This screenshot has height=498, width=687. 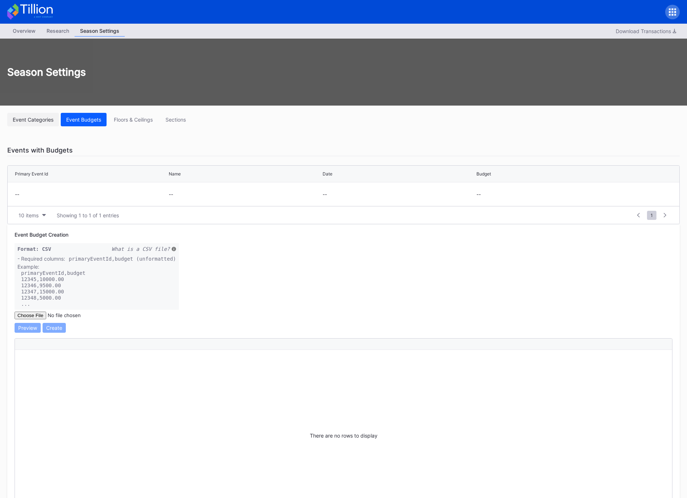 What do you see at coordinates (646, 31) in the screenshot?
I see `button: Download Transactions` at bounding box center [646, 31].